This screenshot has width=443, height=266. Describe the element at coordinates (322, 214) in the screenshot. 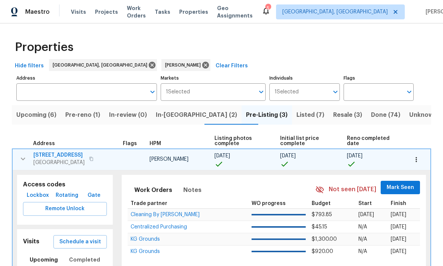

I see `span: $793.85` at that location.